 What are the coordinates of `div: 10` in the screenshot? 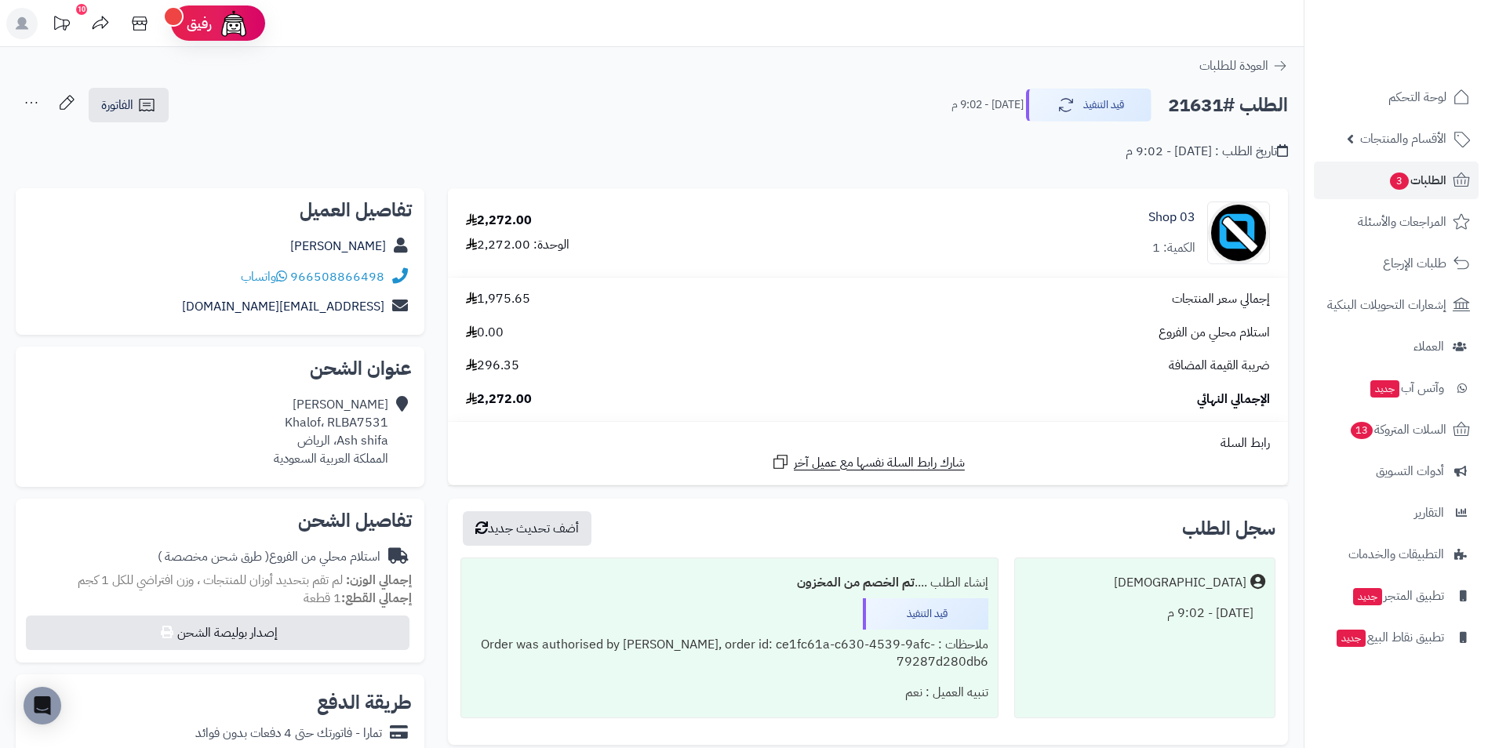 It's located at (82, 9).